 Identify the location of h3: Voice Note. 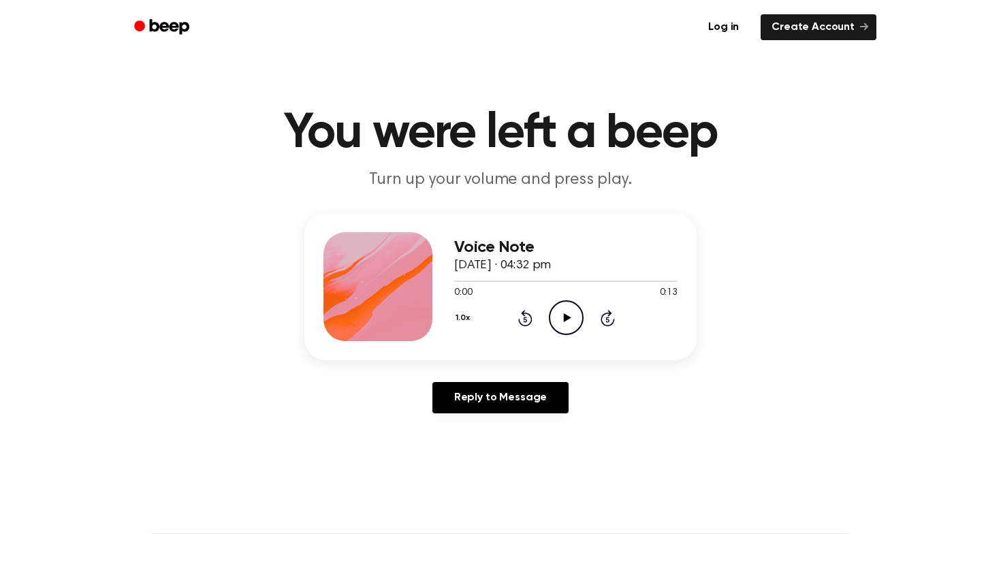
(566, 247).